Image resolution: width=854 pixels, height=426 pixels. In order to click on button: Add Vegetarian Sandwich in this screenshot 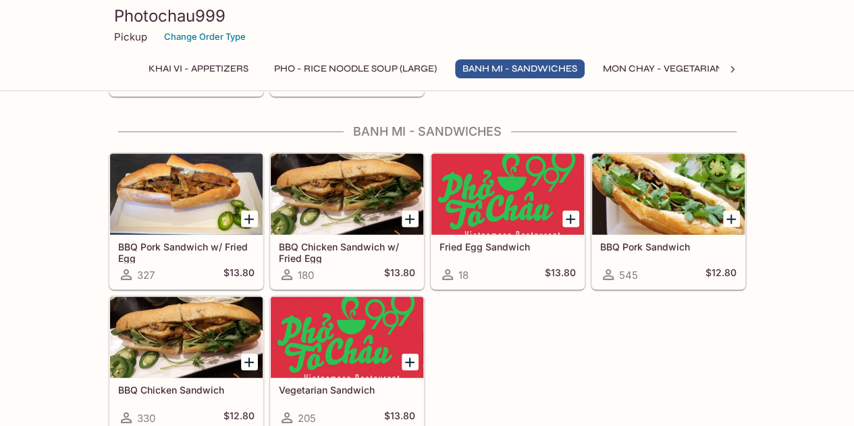, I will do `click(410, 362)`.